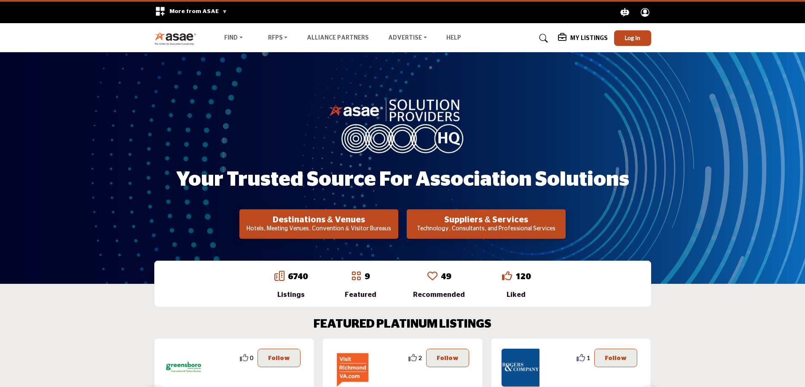  Describe the element at coordinates (523, 277) in the screenshot. I see `a: 120` at that location.